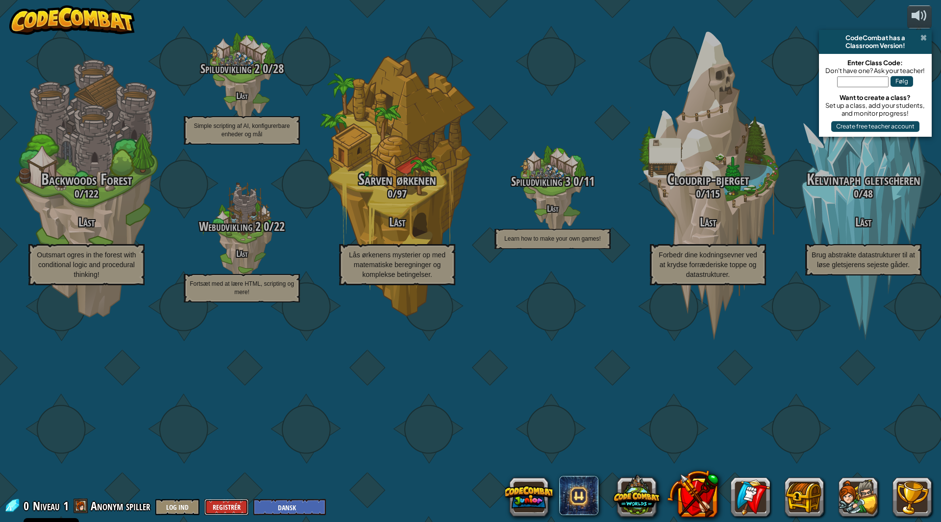 Image resolution: width=941 pixels, height=522 pixels. I want to click on span: 11, so click(589, 181).